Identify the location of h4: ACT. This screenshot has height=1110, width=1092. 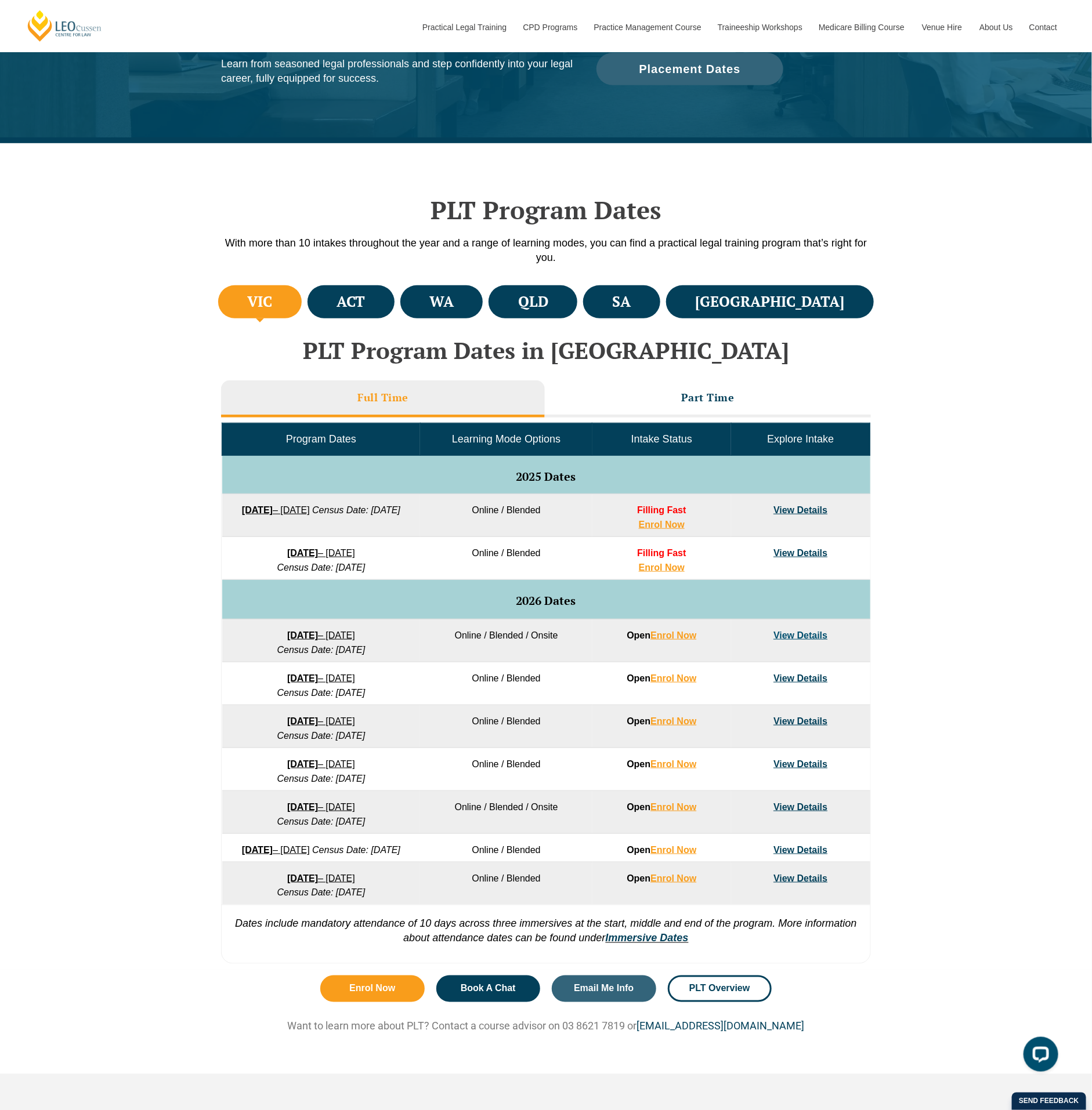
(351, 302).